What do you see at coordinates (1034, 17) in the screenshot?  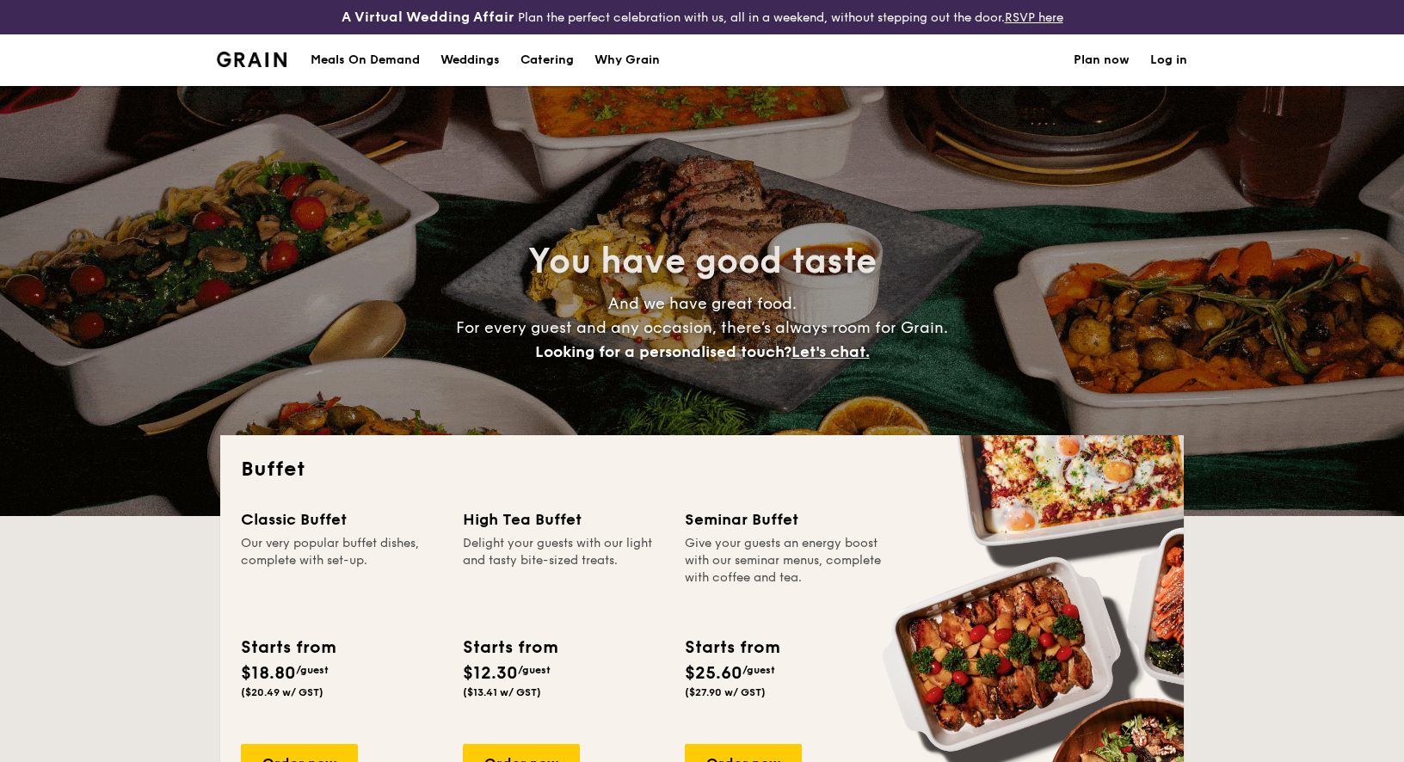 I see `a: RSVP here` at bounding box center [1034, 17].